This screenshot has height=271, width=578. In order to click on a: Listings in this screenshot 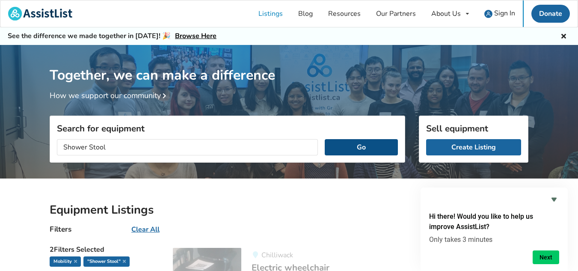, I will do `click(271, 14)`.